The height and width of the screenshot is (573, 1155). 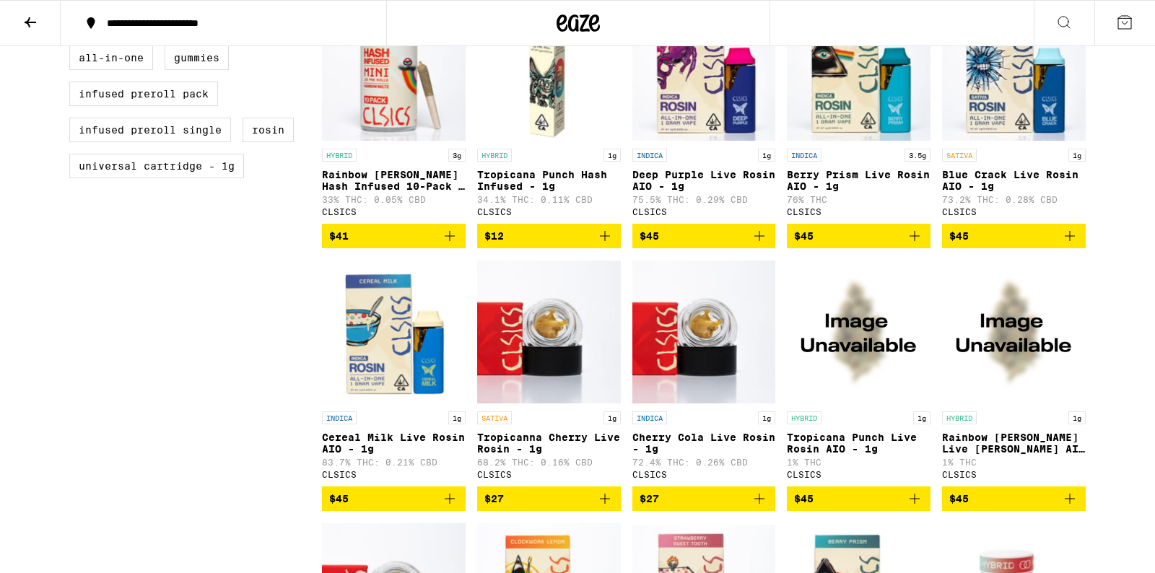 I want to click on span: $41, so click(x=339, y=236).